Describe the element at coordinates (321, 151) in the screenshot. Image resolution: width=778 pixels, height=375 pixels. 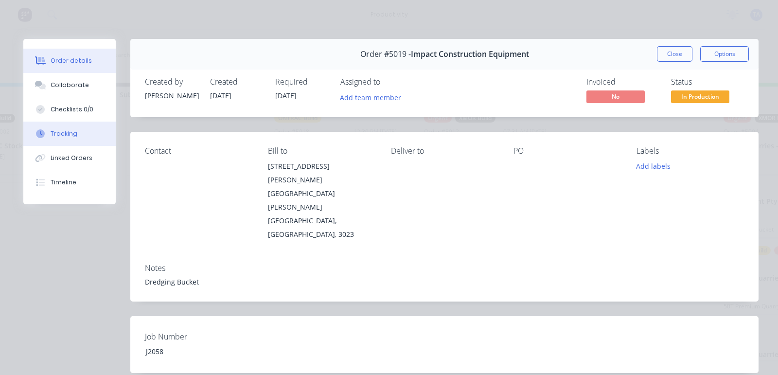
I see `div: Bill to` at that location.